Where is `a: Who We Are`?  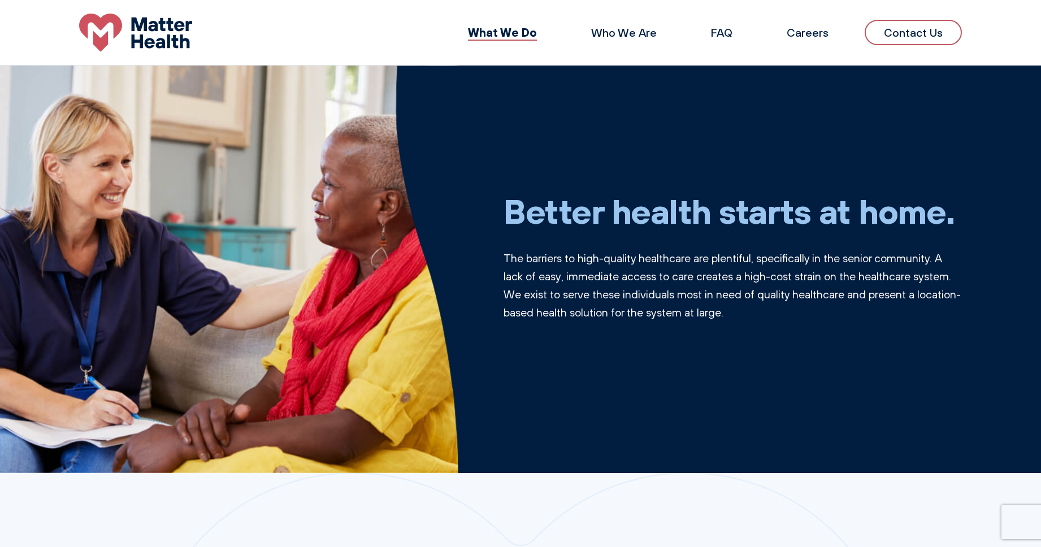 a: Who We Are is located at coordinates (624, 32).